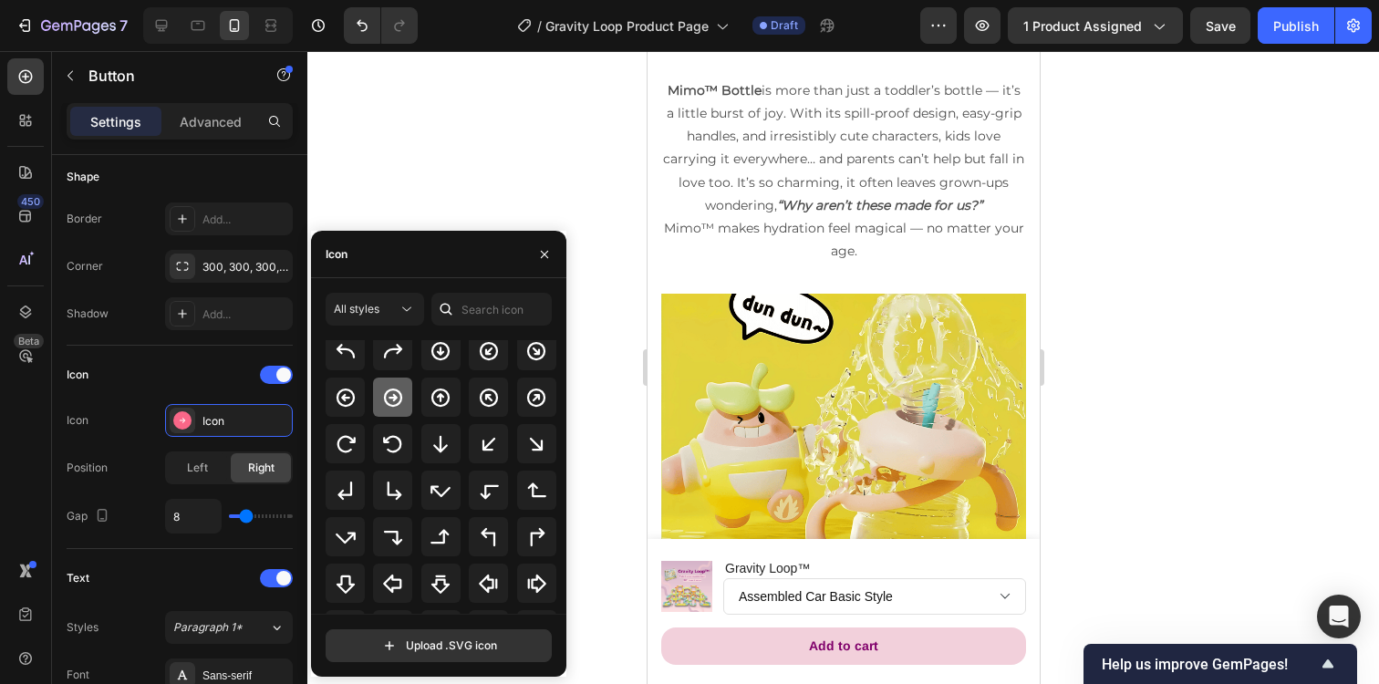  I want to click on button: Add to cart, so click(196, 595).